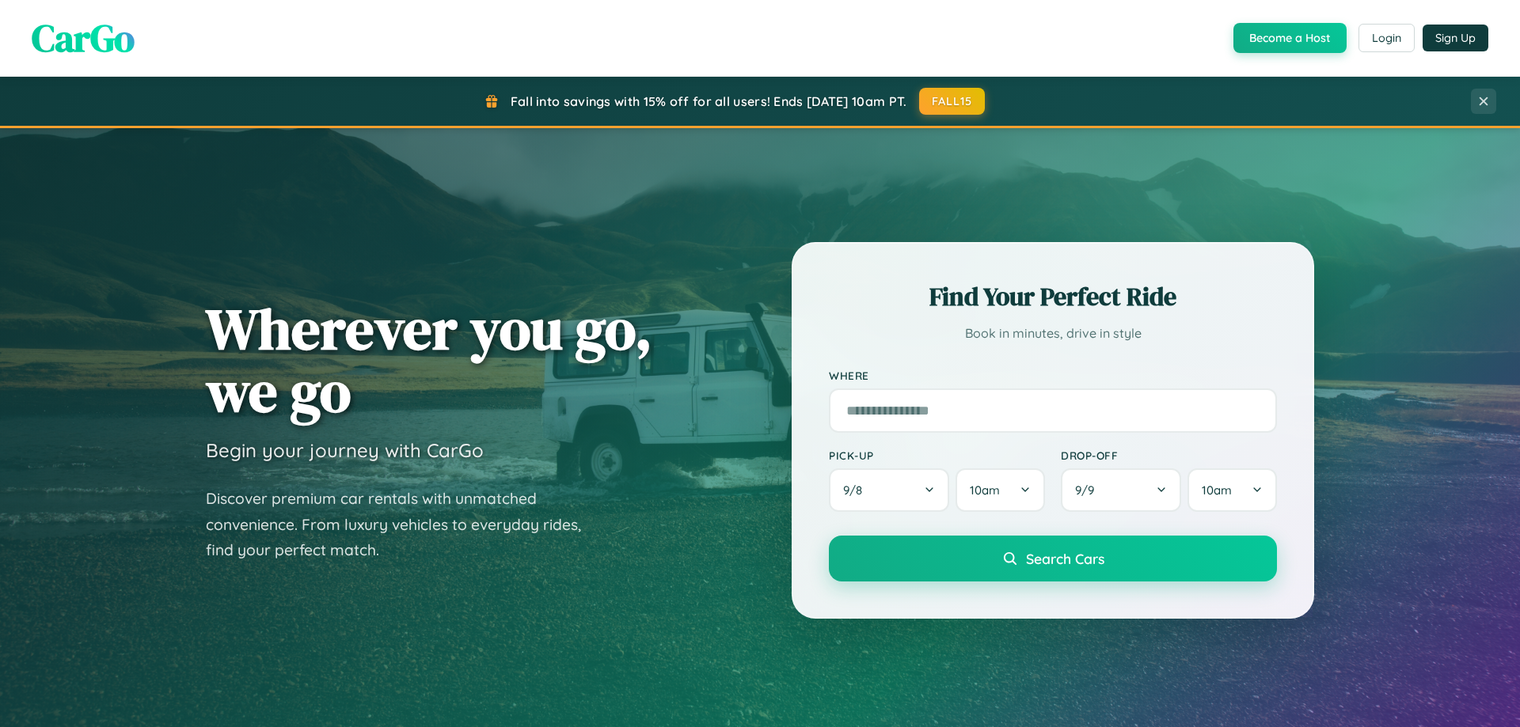  What do you see at coordinates (1053, 559) in the screenshot?
I see `button: Search Cars` at bounding box center [1053, 559].